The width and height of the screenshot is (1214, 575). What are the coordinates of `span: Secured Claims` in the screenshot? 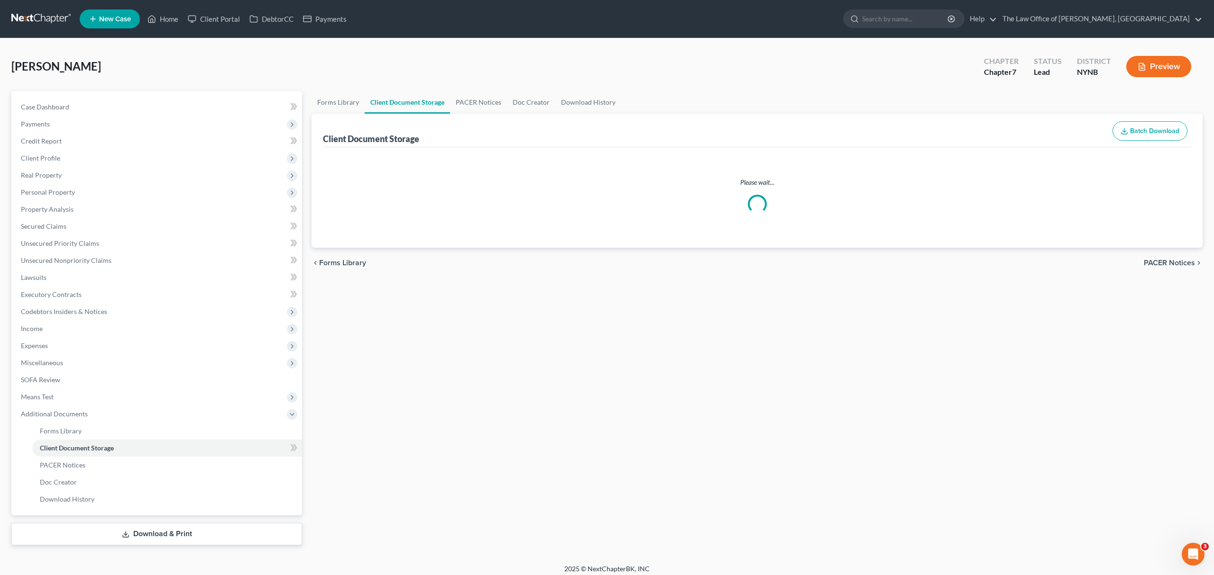 It's located at (44, 226).